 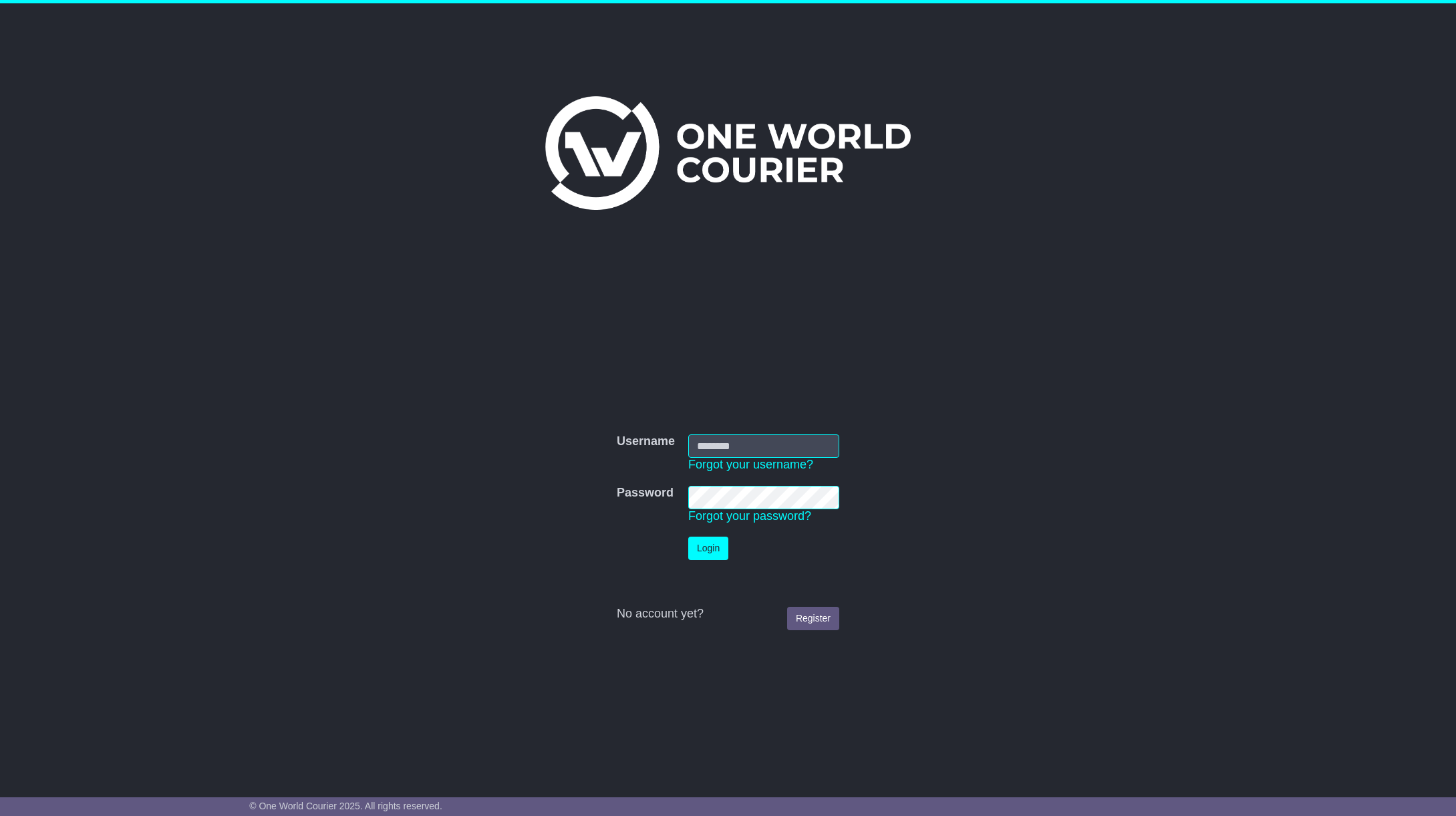 I want to click on label: Password, so click(x=645, y=493).